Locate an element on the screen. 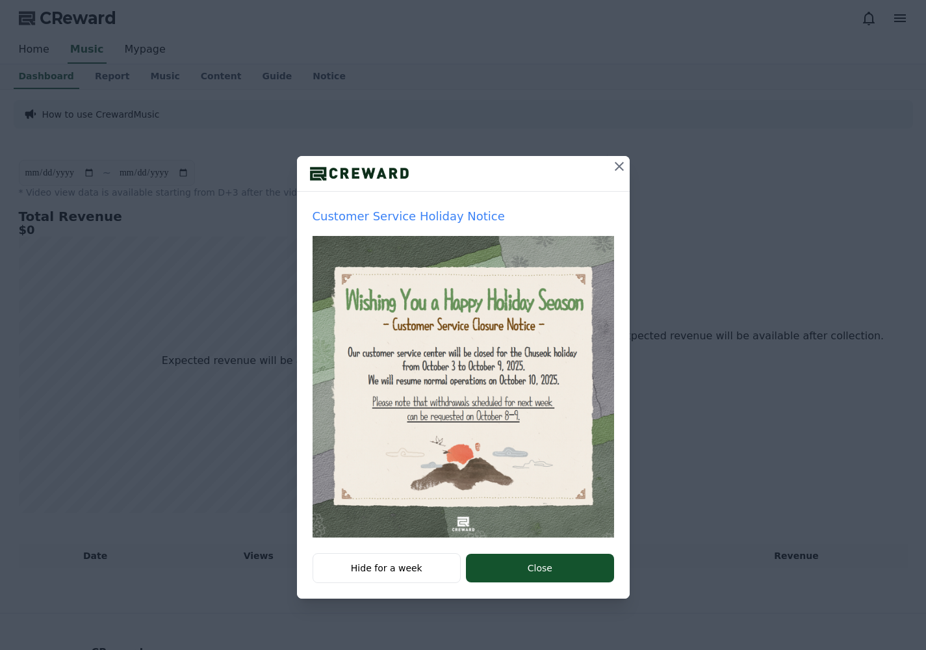 The width and height of the screenshot is (926, 650). button: Hide for a week is located at coordinates (387, 568).